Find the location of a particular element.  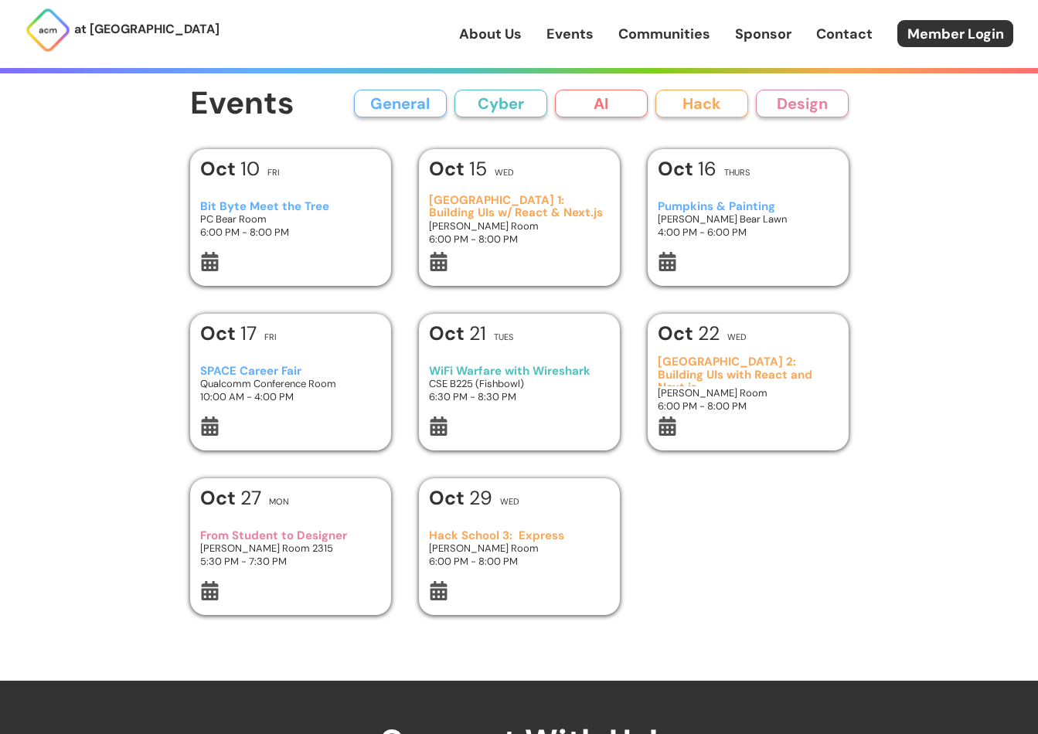

h1: 21 is located at coordinates (458, 333).